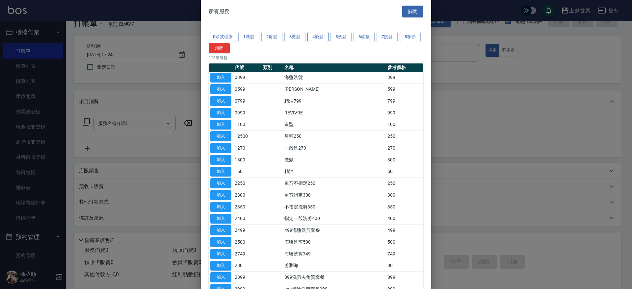 Image resolution: width=632 pixels, height=289 pixels. What do you see at coordinates (334, 183) in the screenshot?
I see `td: 單剪不指定250` at bounding box center [334, 183].